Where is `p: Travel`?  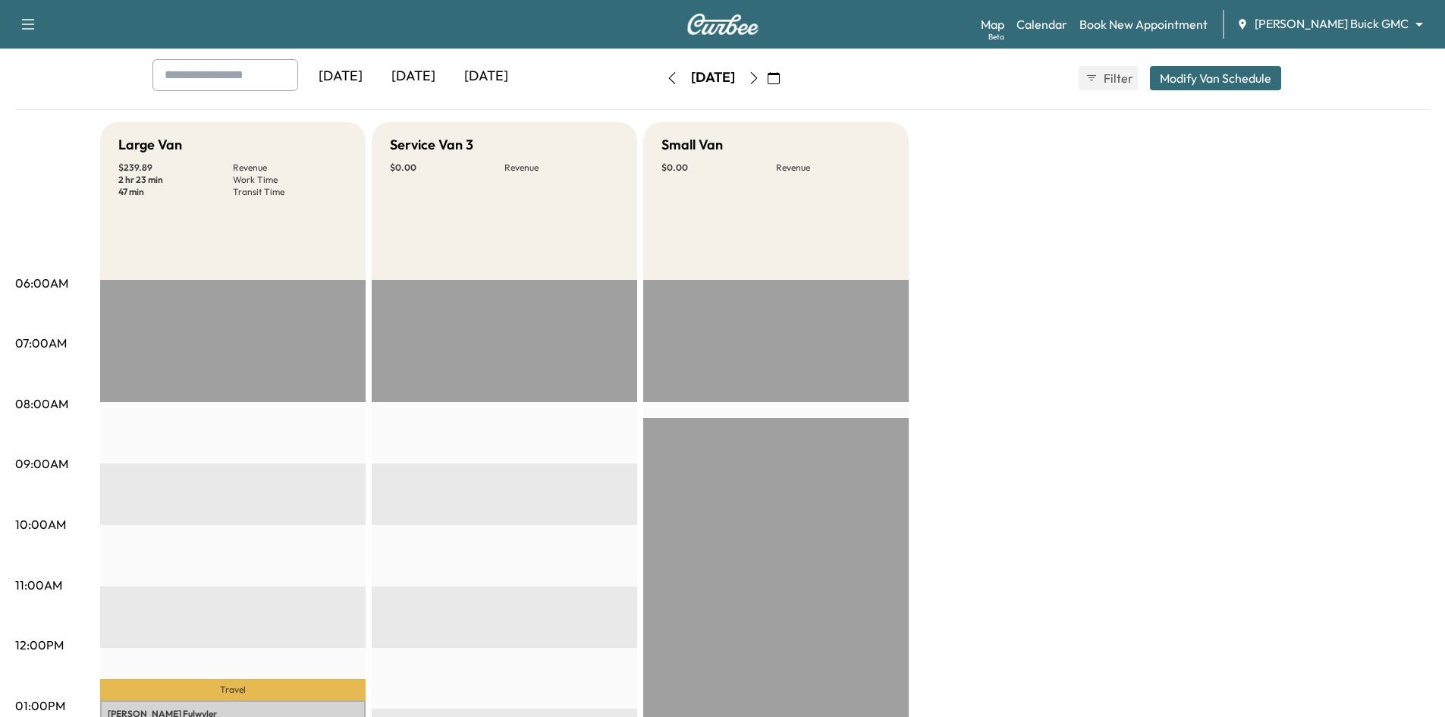
p: Travel is located at coordinates (233, 689).